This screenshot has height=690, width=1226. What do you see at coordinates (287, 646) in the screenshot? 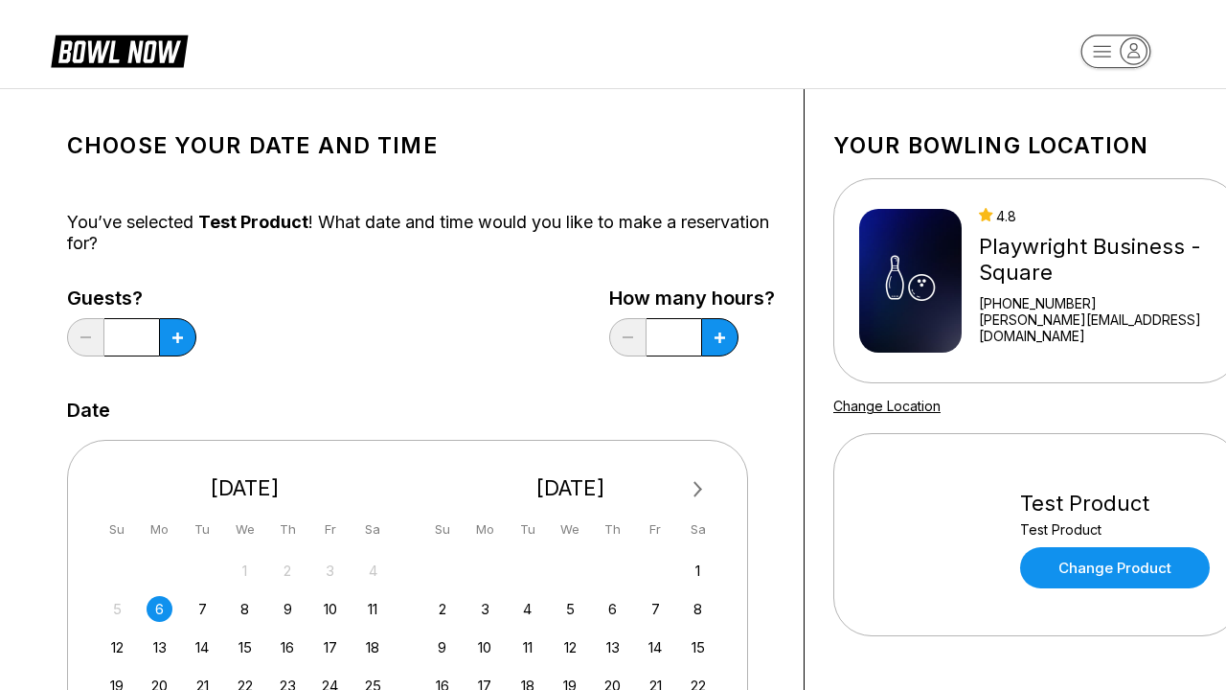
I see `div: Choose Thursday, October 16th, 2025` at bounding box center [287, 646].